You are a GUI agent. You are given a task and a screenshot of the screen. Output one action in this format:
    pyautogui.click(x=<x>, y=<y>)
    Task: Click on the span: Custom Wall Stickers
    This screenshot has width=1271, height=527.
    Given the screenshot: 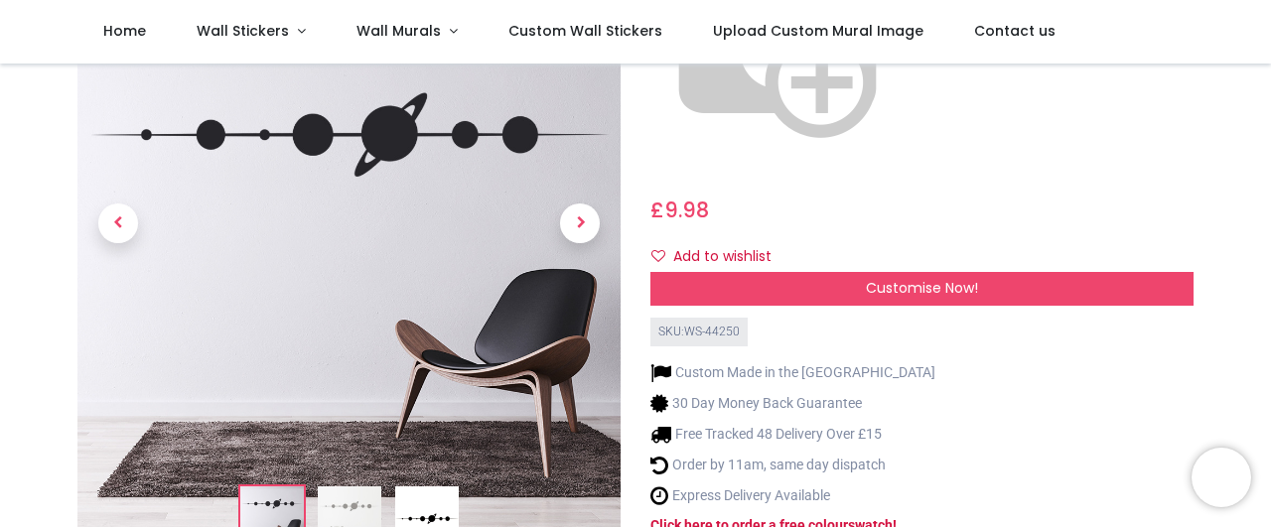 What is the action you would take?
    pyautogui.click(x=585, y=31)
    